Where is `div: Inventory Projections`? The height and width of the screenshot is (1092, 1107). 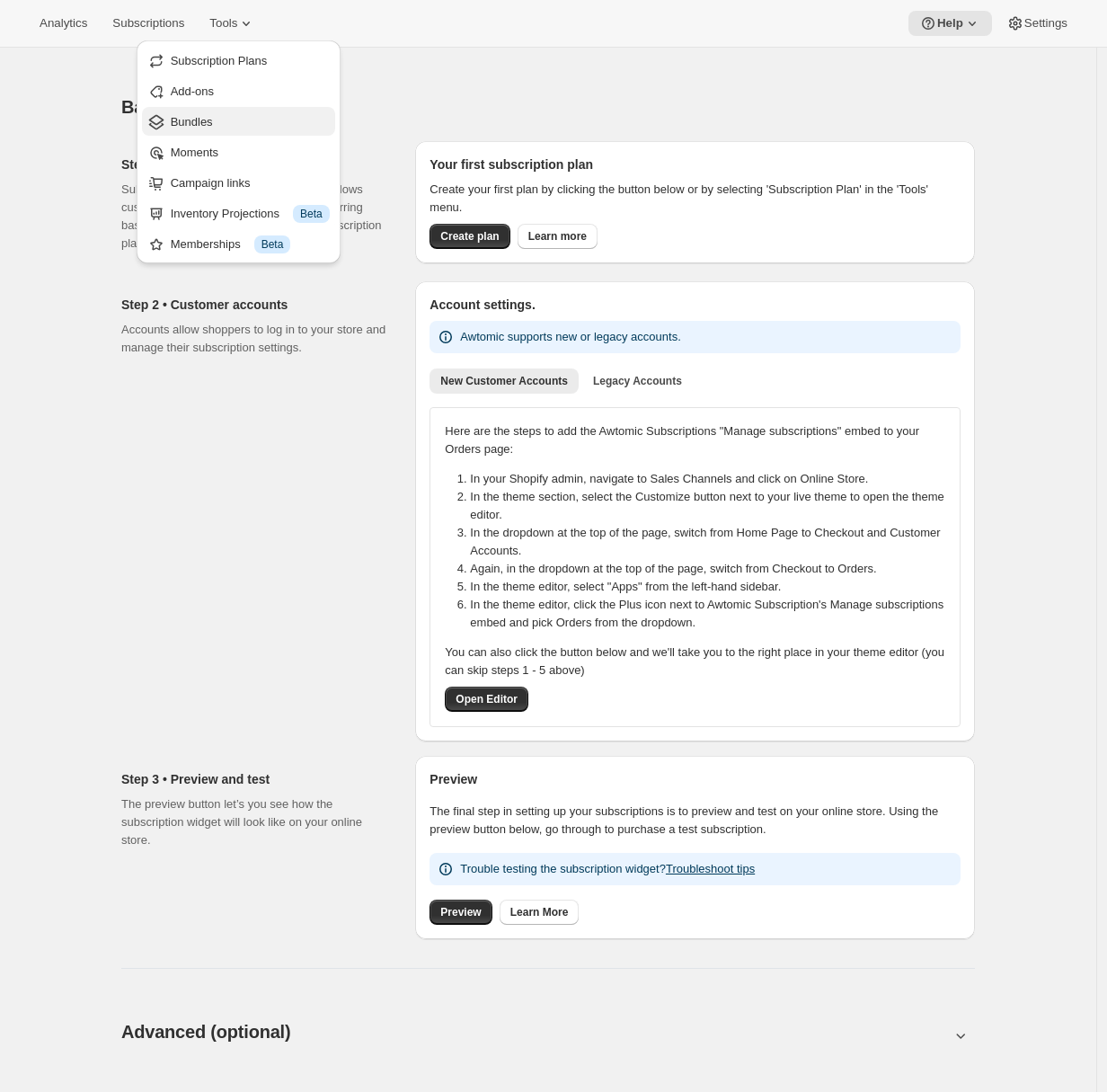
div: Inventory Projections is located at coordinates (250, 214).